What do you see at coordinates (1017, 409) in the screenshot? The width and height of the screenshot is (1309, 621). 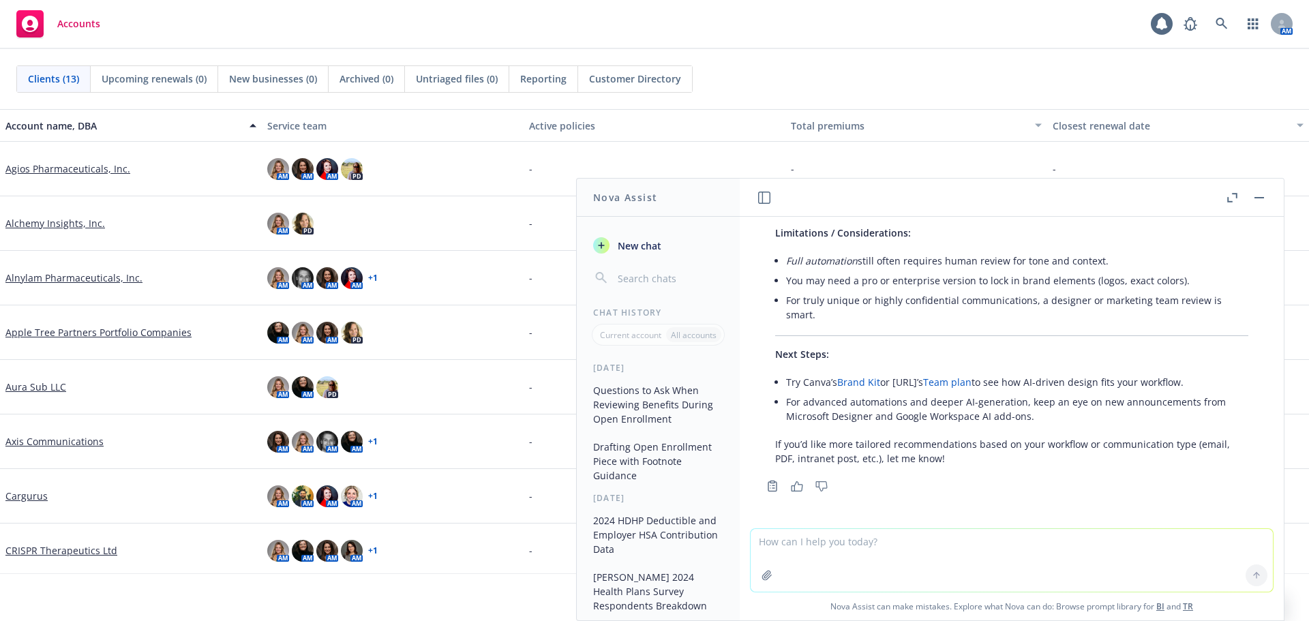 I see `li: For advanced automations and deeper AI-generation, keep an eye on new announcements from Microsof...` at bounding box center [1017, 409].